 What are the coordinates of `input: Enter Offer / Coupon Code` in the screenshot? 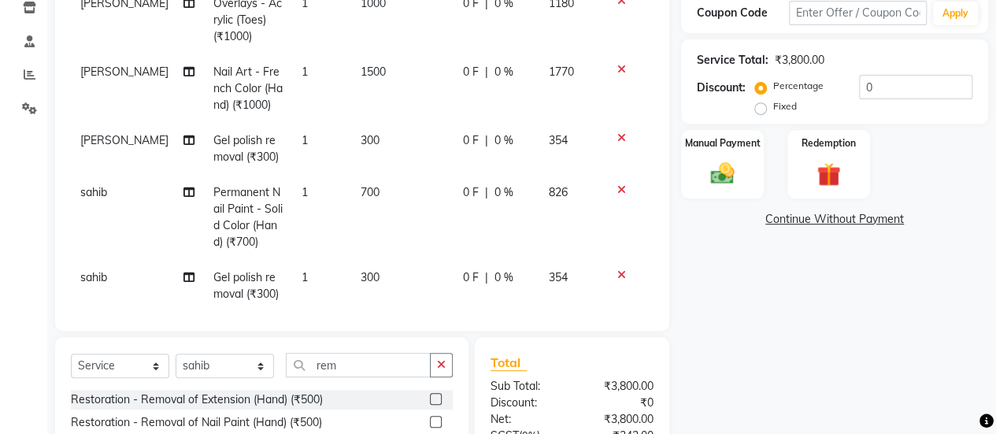 It's located at (857, 13).